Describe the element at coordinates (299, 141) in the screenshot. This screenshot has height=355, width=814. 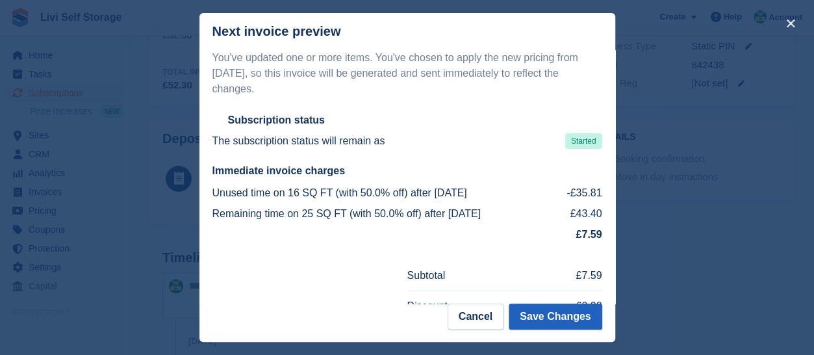
I see `p: The subscription status will remain as` at that location.